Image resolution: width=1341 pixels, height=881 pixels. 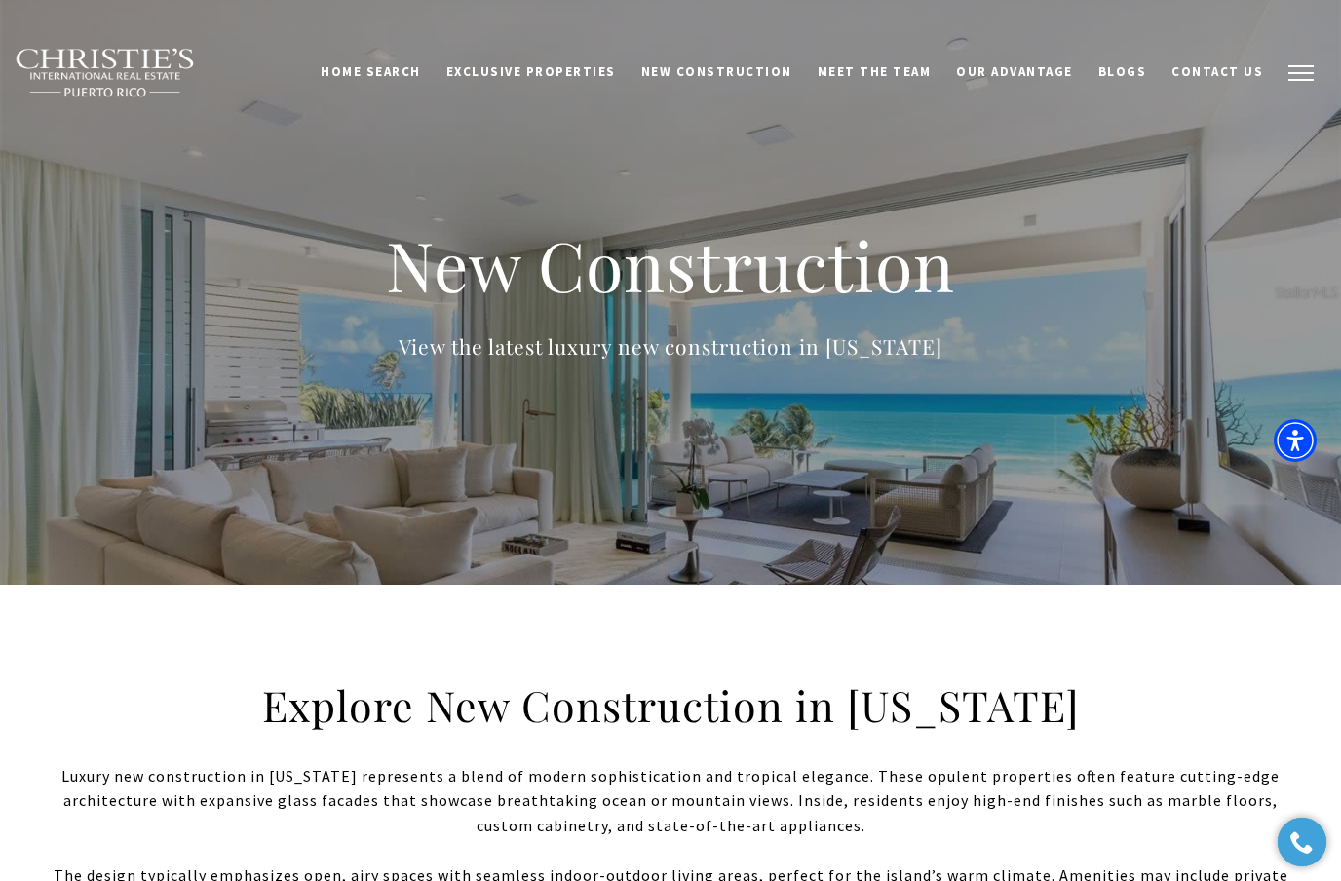 What do you see at coordinates (1301, 73) in the screenshot?
I see `button: button` at bounding box center [1301, 73].